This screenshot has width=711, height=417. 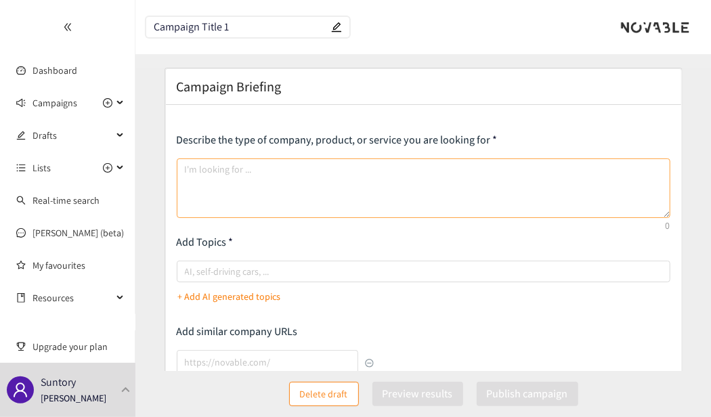 I want to click on span: sound, so click(x=21, y=103).